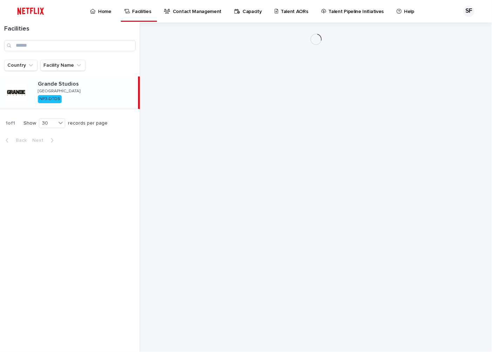 This screenshot has height=352, width=492. What do you see at coordinates (31, 11) in the screenshot?
I see `img: ifQbXi3ZQGMSEF7WDB7W` at bounding box center [31, 11].